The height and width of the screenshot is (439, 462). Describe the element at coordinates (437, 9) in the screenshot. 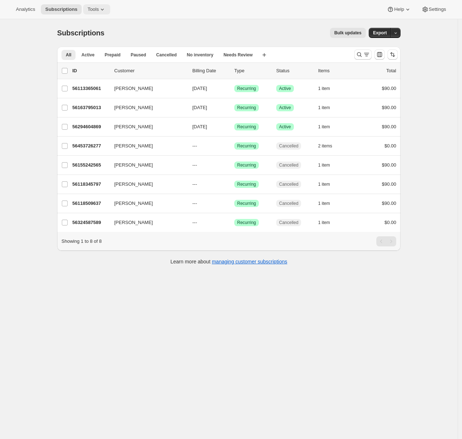

I see `span: Settings` at that location.